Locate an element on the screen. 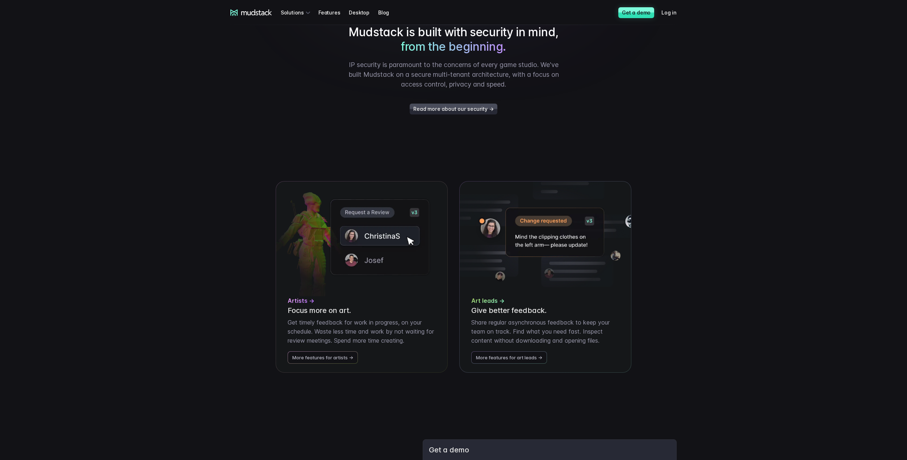  input: Work with outsourced artists? is located at coordinates (4, 134).